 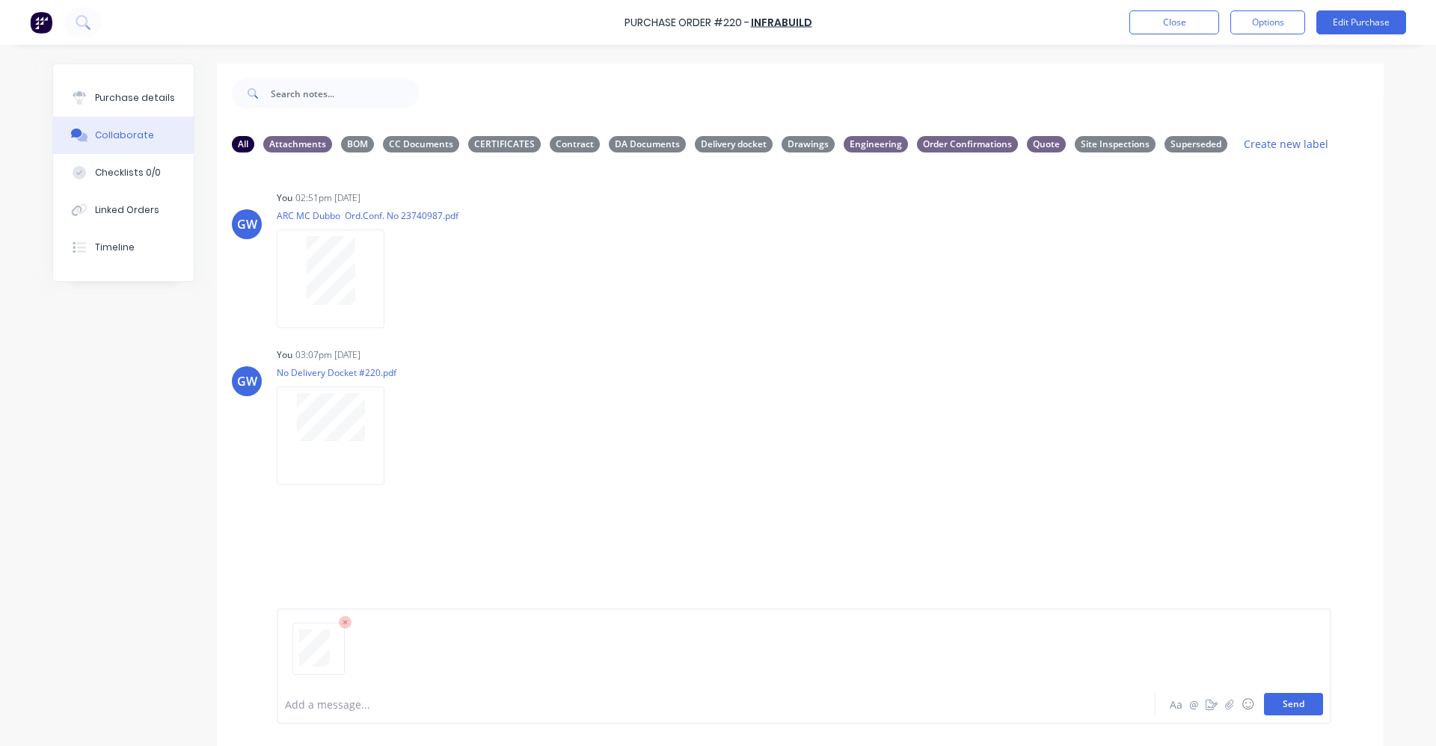 I want to click on div: Delivery docket, so click(x=734, y=144).